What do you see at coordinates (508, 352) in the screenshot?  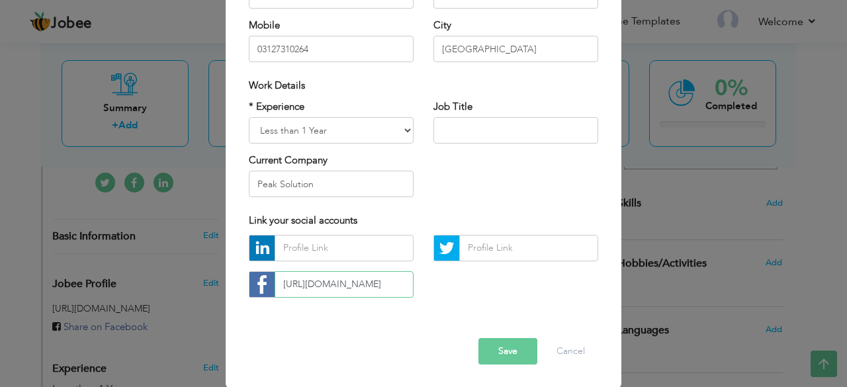 I see `button: Save` at bounding box center [508, 352].